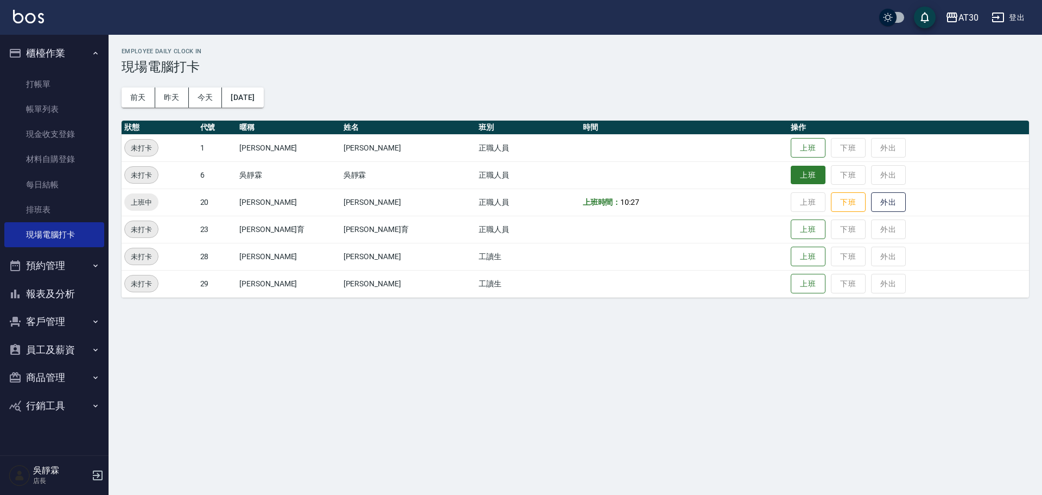 The width and height of the screenshot is (1042, 495). What do you see at coordinates (54, 406) in the screenshot?
I see `button: 行銷工具` at bounding box center [54, 406].